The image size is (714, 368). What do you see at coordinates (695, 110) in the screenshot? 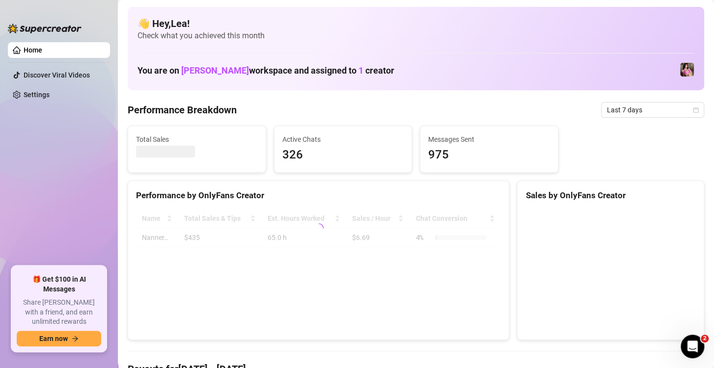
I see `span: calendar` at bounding box center [695, 110].